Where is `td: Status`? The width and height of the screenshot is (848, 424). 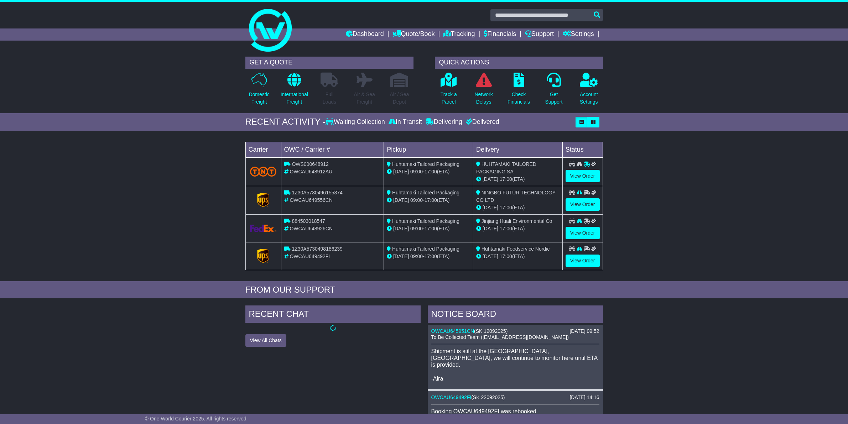 td: Status is located at coordinates (582, 150).